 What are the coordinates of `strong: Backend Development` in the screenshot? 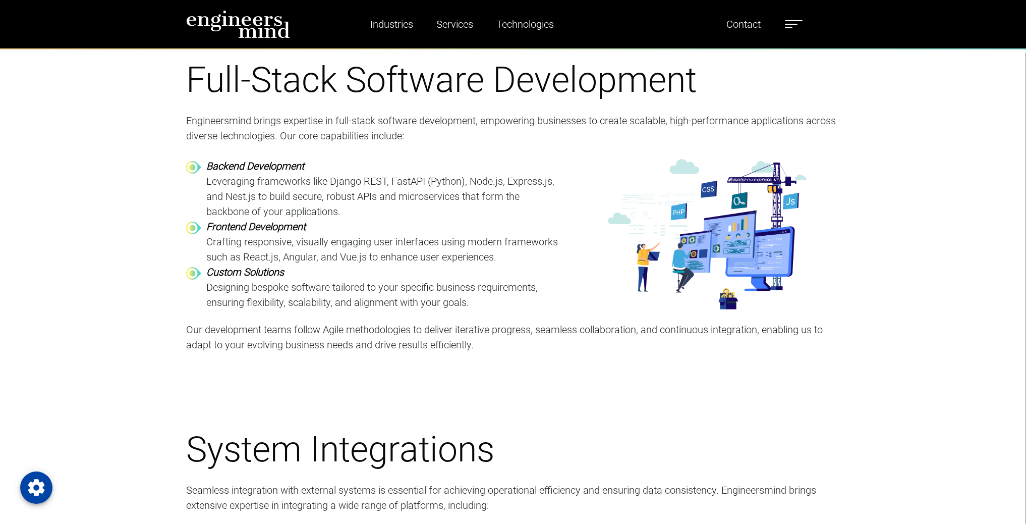 It's located at (255, 166).